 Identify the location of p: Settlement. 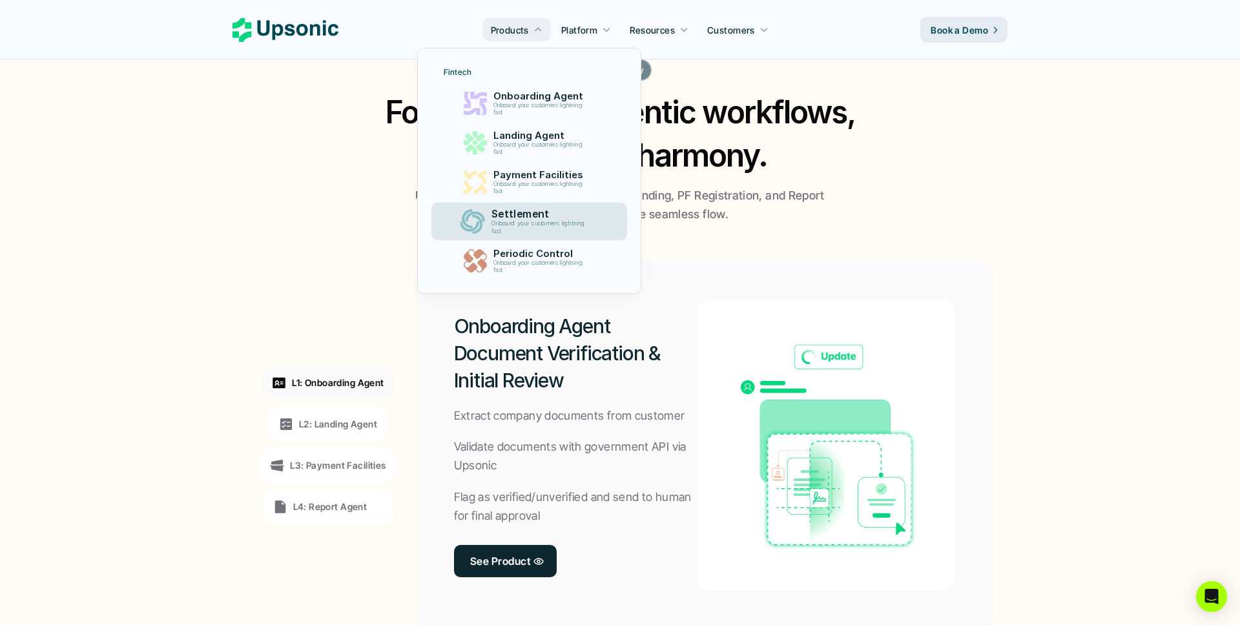
(540, 214).